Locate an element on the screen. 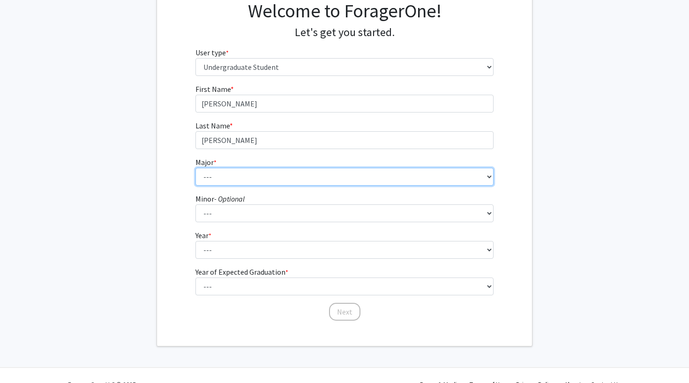  label: Minor is located at coordinates (220, 199).